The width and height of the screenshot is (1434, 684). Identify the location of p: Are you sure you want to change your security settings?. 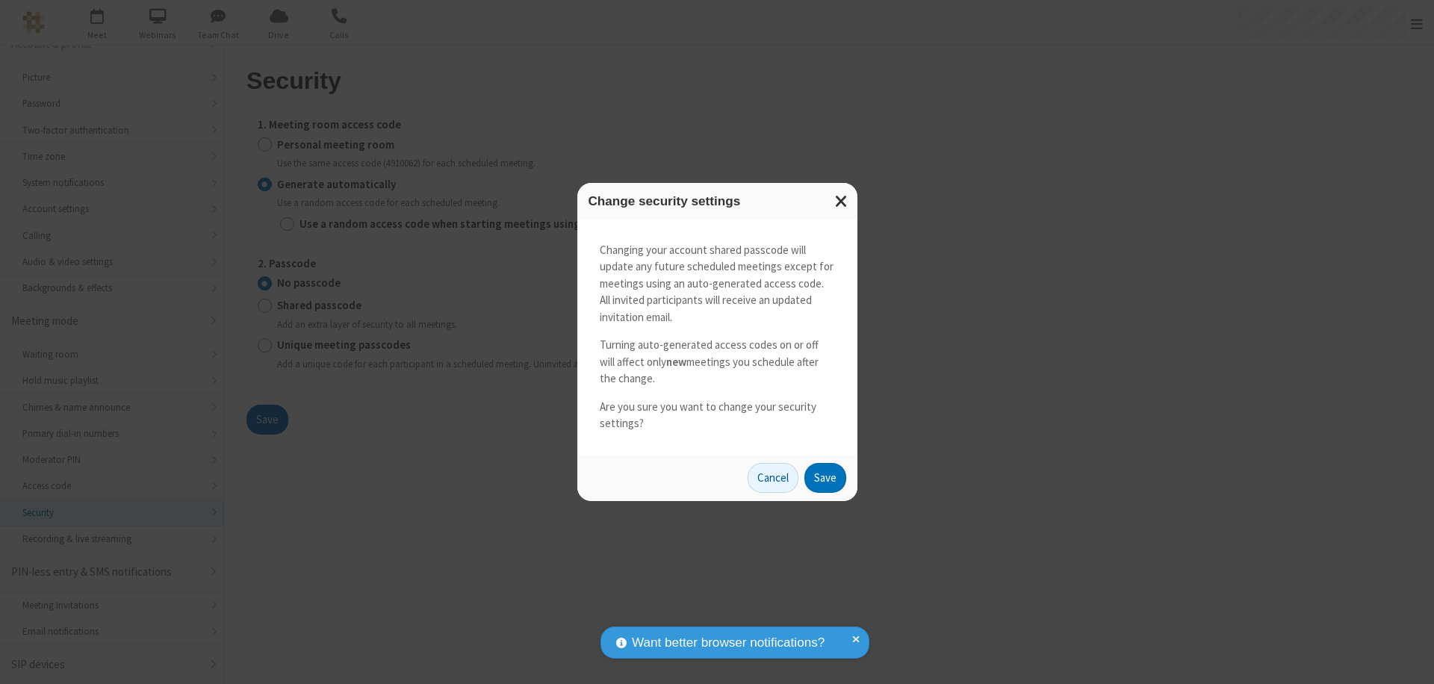
(717, 415).